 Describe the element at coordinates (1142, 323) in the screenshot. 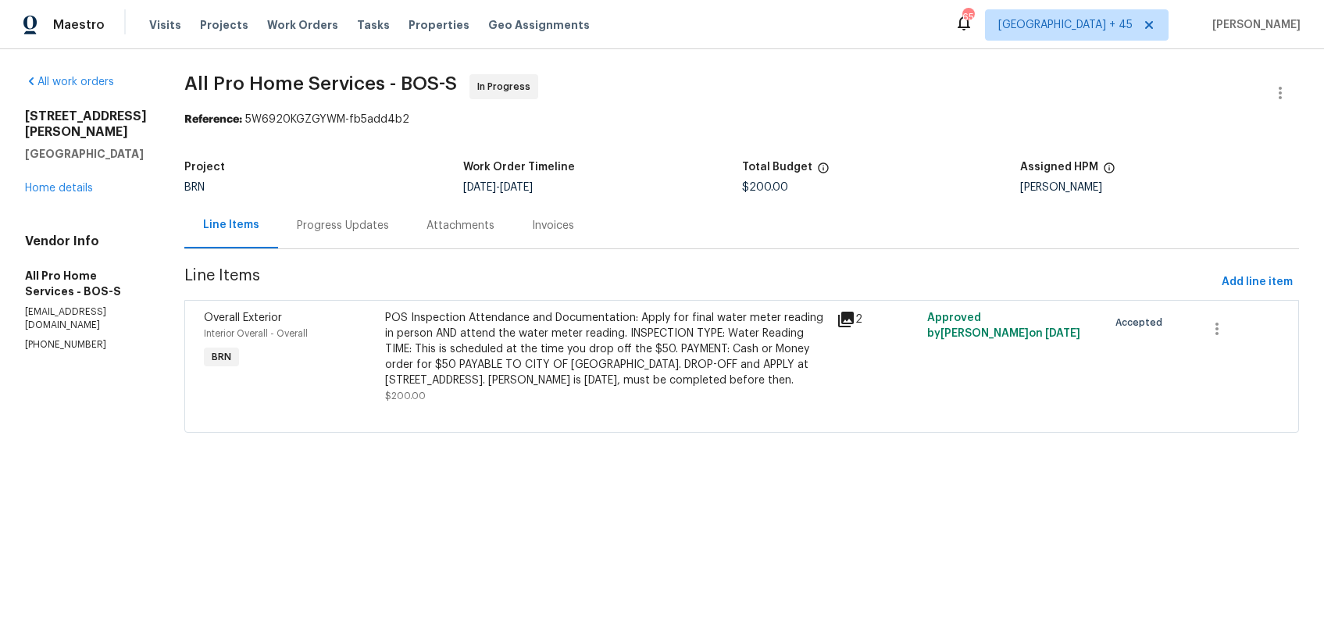

I see `span: Accepted` at that location.